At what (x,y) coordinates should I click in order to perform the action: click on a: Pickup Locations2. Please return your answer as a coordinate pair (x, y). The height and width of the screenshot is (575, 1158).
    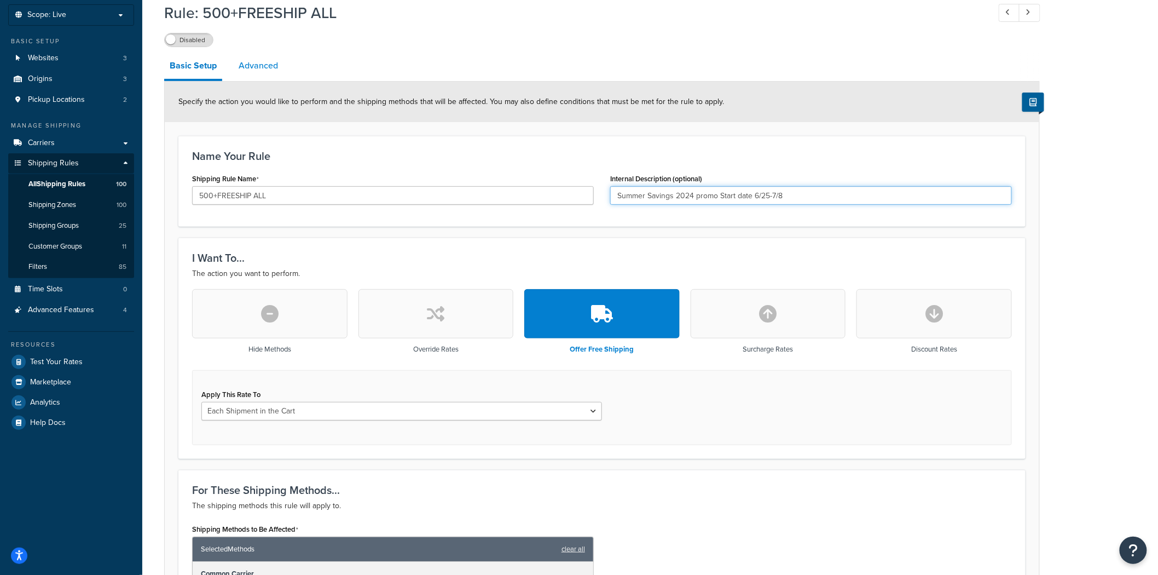
    Looking at the image, I should click on (71, 100).